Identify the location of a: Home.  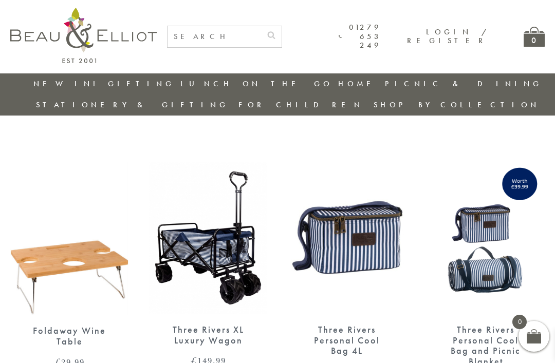
(359, 84).